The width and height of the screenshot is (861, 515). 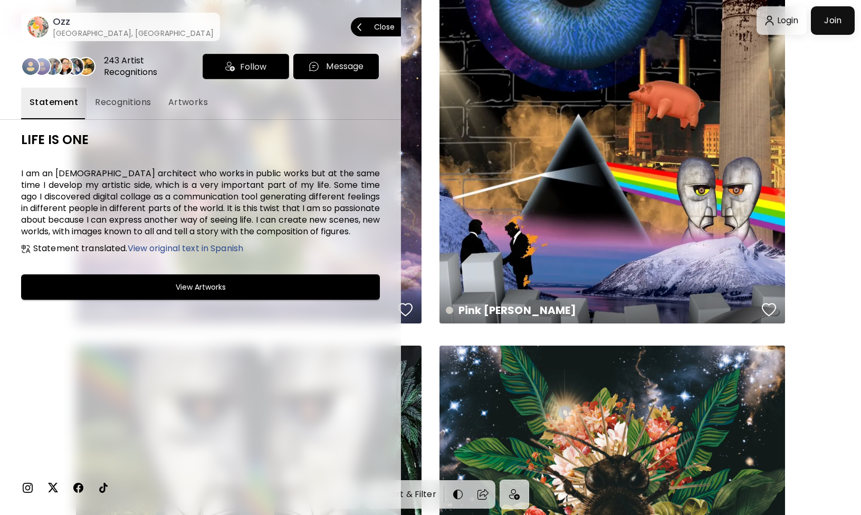 I want to click on img: facebook, so click(x=78, y=487).